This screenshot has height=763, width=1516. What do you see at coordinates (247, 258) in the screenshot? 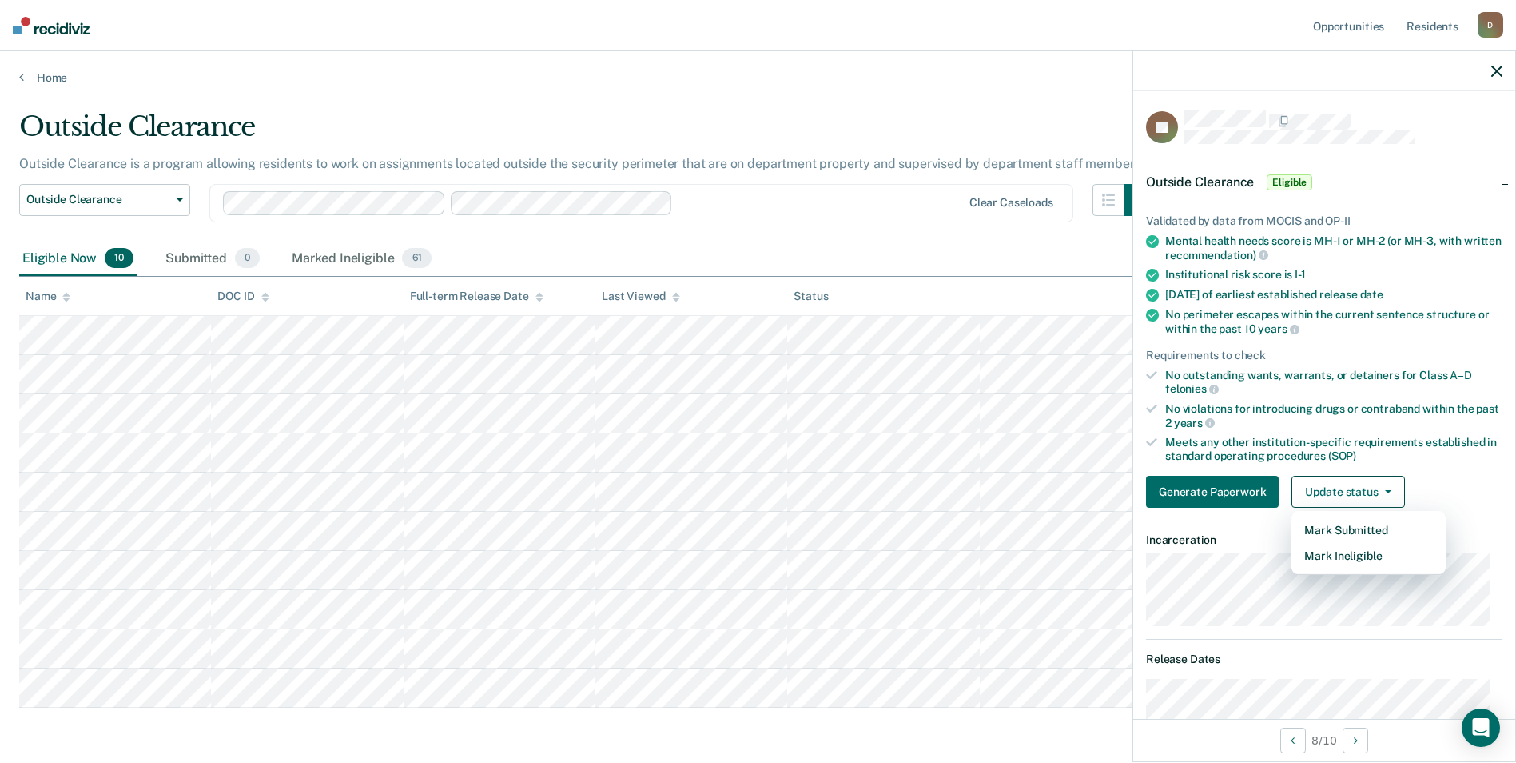
I see `span: 0` at bounding box center [247, 258].